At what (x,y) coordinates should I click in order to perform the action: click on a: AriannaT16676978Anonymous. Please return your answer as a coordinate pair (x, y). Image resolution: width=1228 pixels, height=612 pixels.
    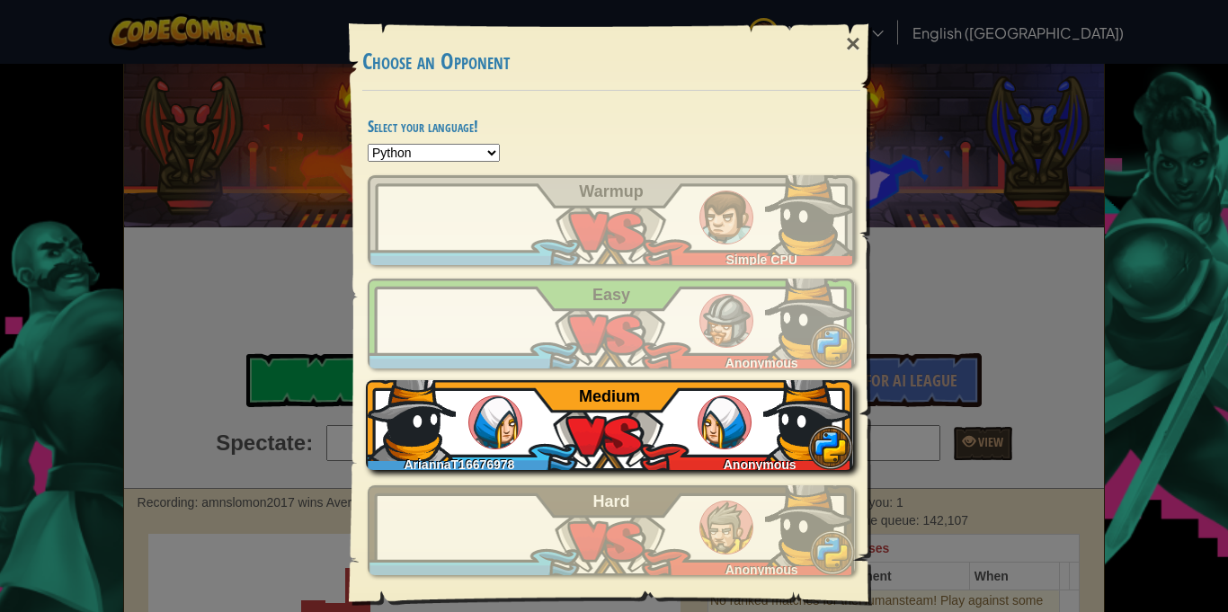
    Looking at the image, I should click on (611, 425).